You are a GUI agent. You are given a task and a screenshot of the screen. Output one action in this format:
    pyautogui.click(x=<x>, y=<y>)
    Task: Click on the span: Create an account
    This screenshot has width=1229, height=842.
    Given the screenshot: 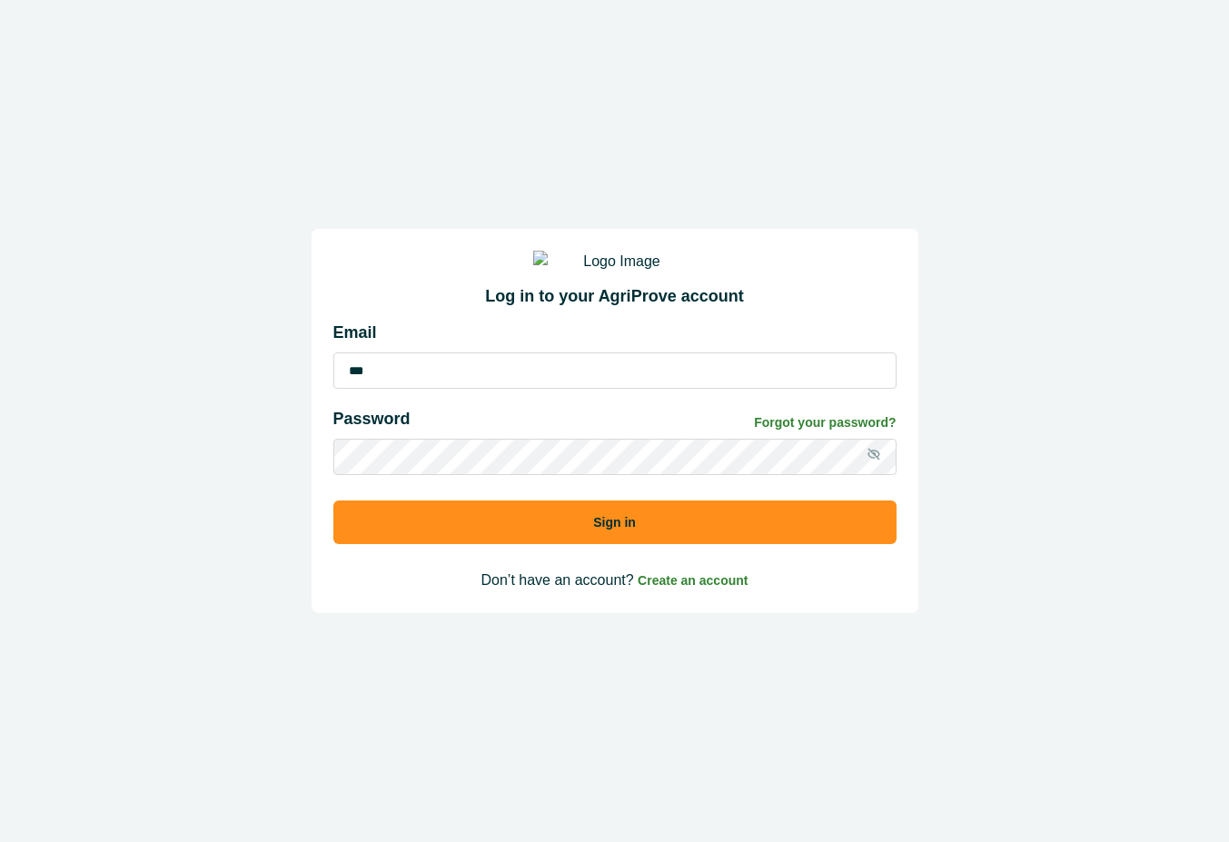 What is the action you would take?
    pyautogui.click(x=692, y=580)
    